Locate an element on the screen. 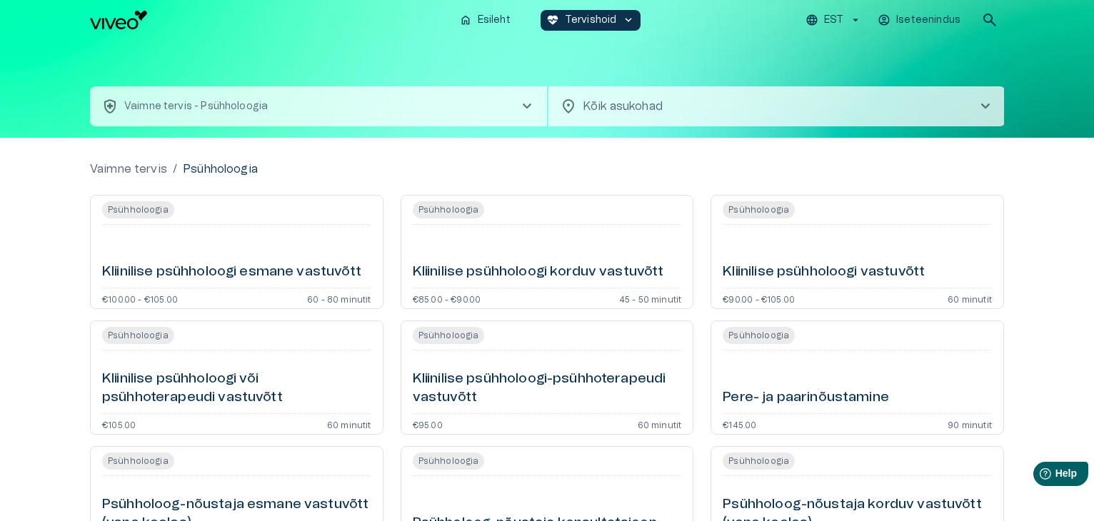 This screenshot has width=1094, height=521. p: Vaimne tervis - Psühholoogia is located at coordinates (196, 106).